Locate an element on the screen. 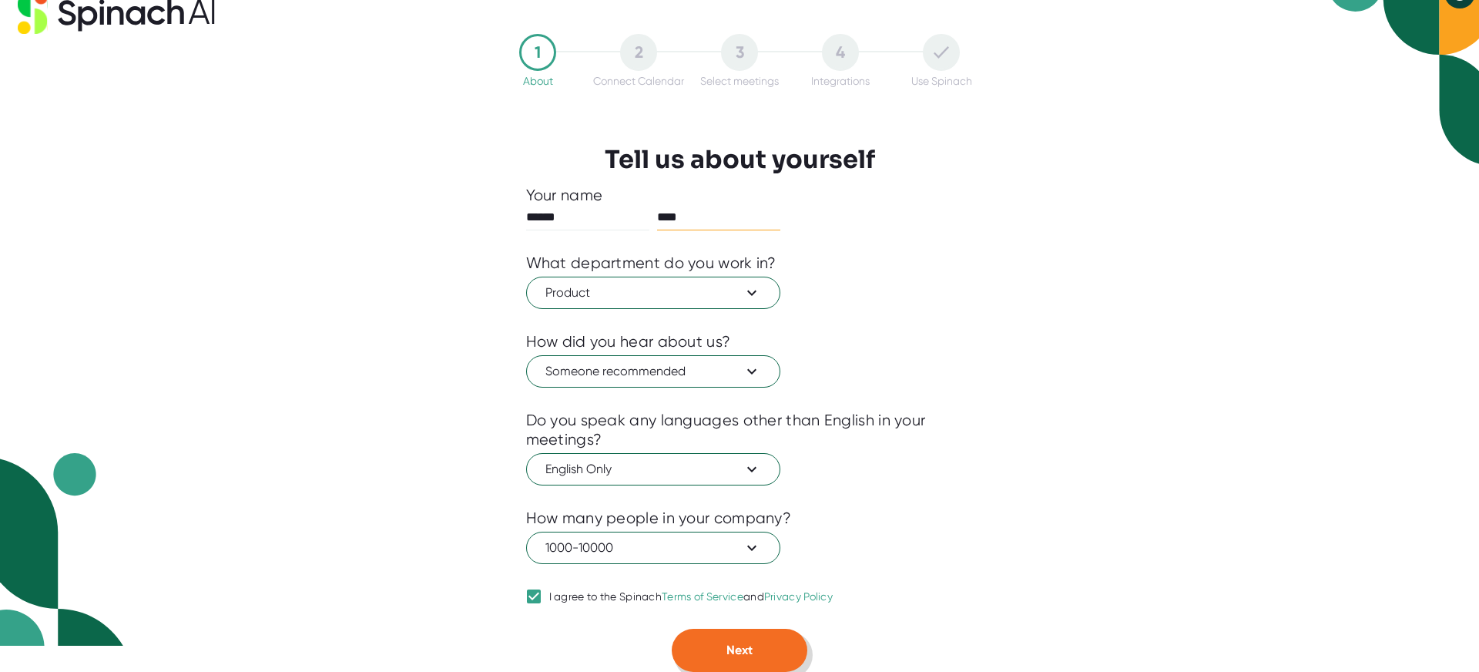  div: I agree to the Spinach and is located at coordinates (691, 597).